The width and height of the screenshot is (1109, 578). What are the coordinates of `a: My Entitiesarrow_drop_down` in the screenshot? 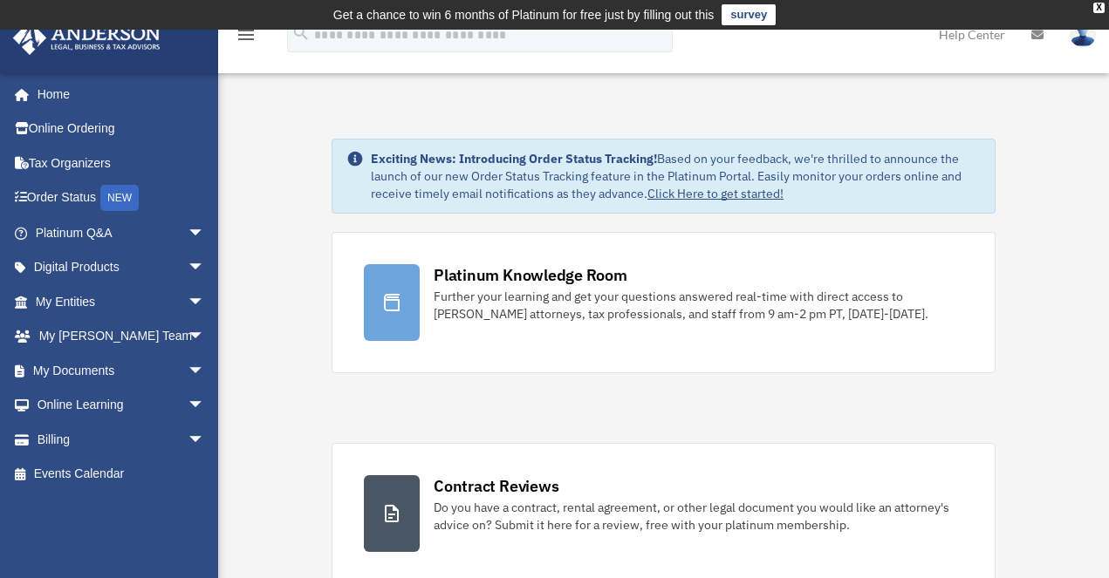 It's located at (121, 302).